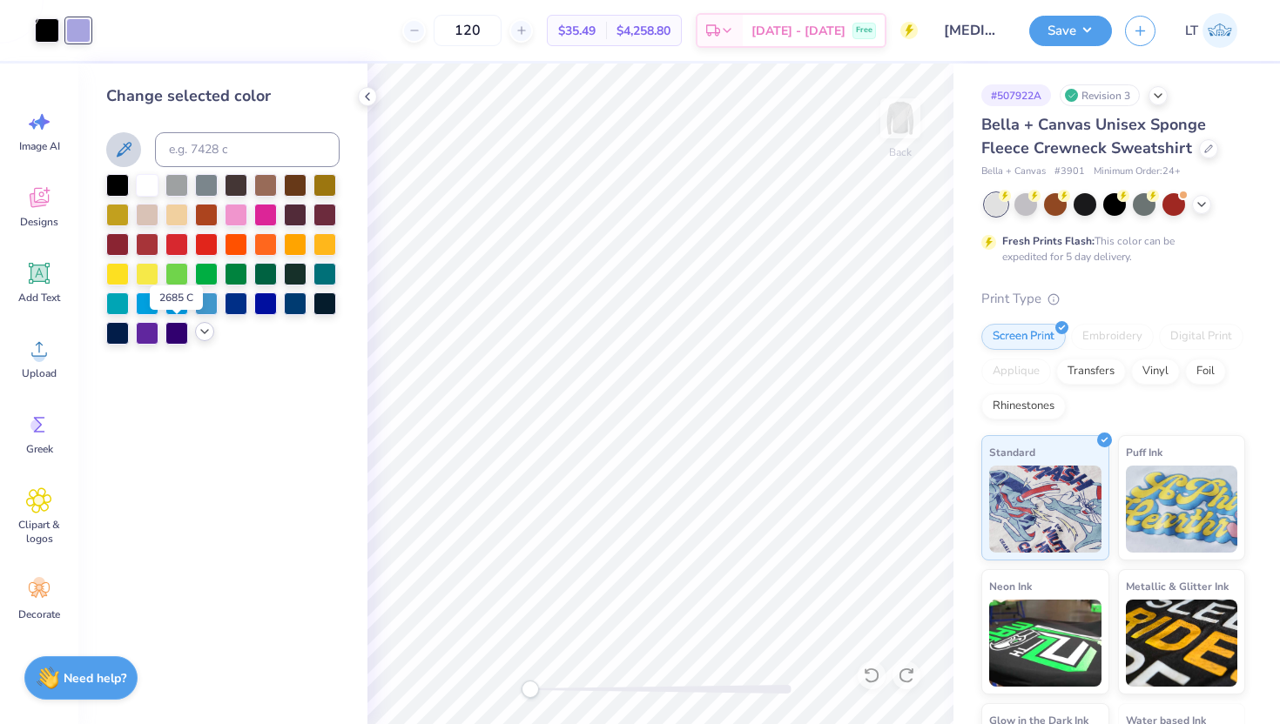 This screenshot has height=724, width=1280. I want to click on span: Metallic & Glitter Ink, so click(1177, 586).